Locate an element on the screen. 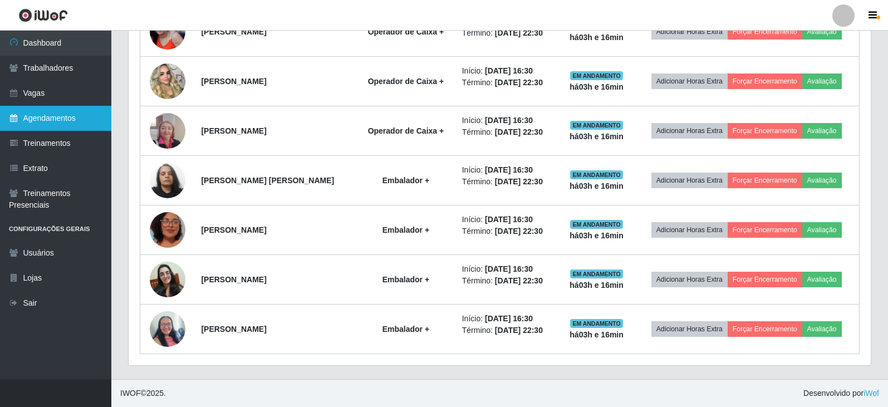 This screenshot has width=888, height=407. img: 1649948956045.jpeg is located at coordinates (168, 180).